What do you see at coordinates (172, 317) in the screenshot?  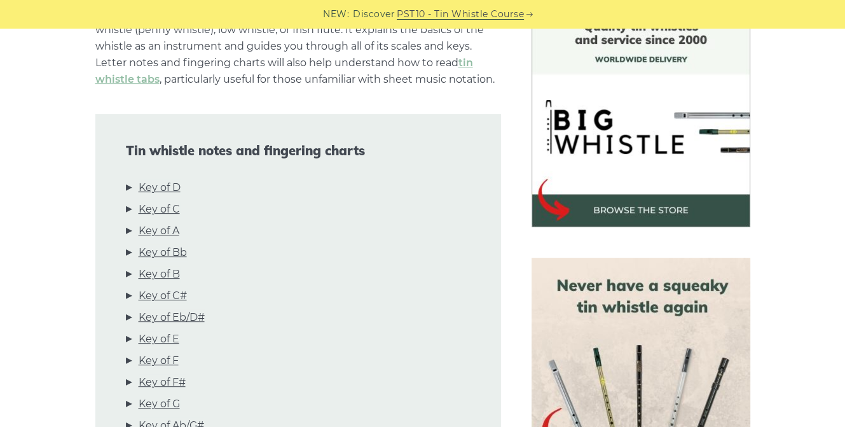 I see `a: Key of Eb/D#` at bounding box center [172, 317].